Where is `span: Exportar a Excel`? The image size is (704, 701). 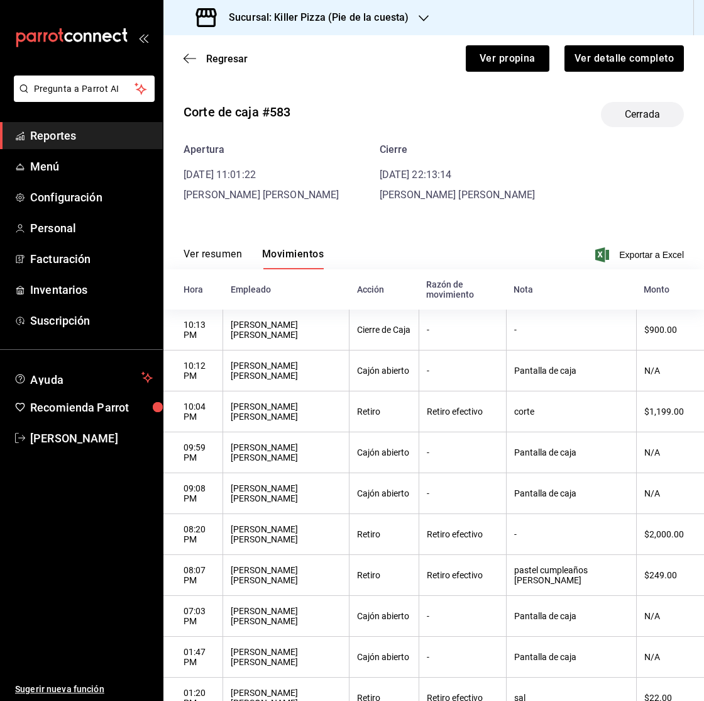
span: Exportar a Excel is located at coordinates (641, 255).